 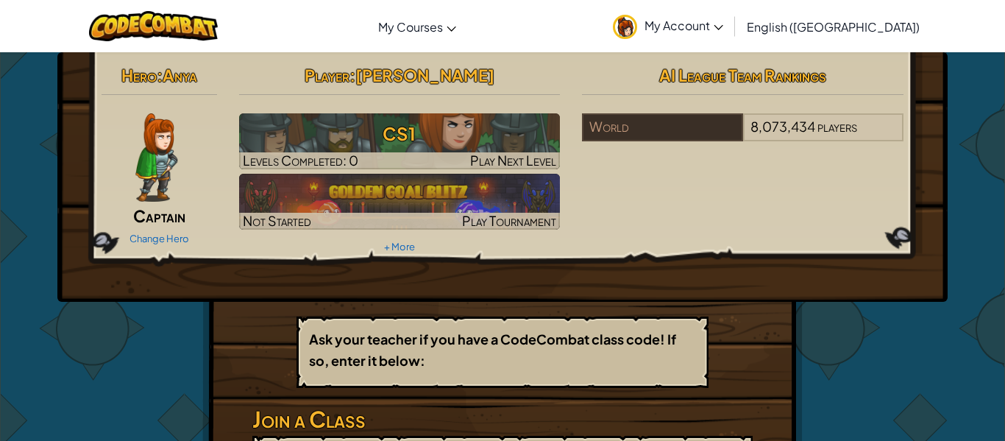 I want to click on span: AI League Team Rankings, so click(x=742, y=75).